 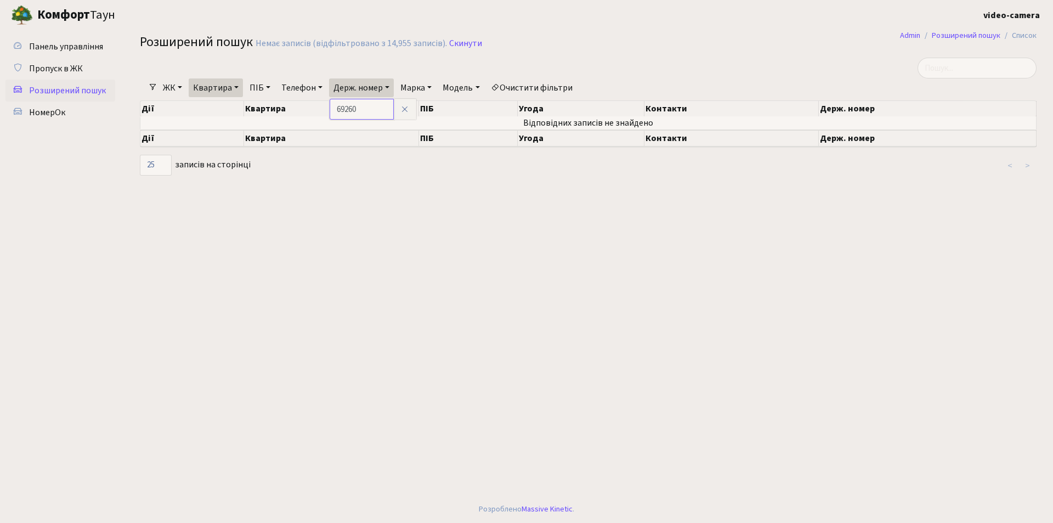 What do you see at coordinates (910, 35) in the screenshot?
I see `a: Admin` at bounding box center [910, 35].